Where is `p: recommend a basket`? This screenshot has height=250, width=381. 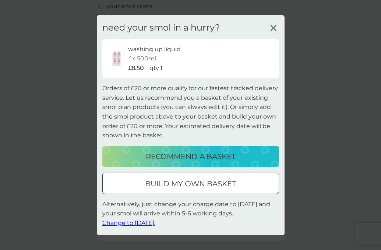 p: recommend a basket is located at coordinates (191, 156).